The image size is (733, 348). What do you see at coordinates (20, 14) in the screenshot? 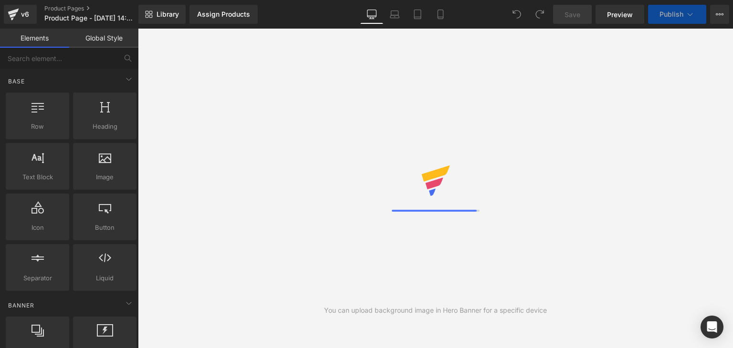
I see `a: v6` at bounding box center [20, 14].